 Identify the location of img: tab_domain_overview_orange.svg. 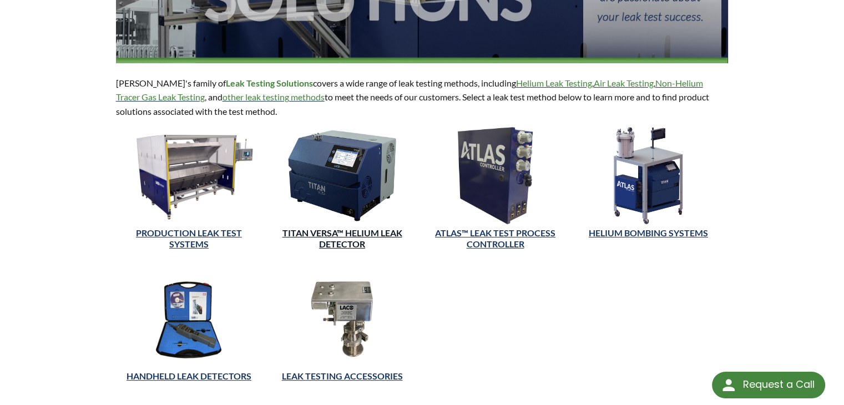
(34, 71).